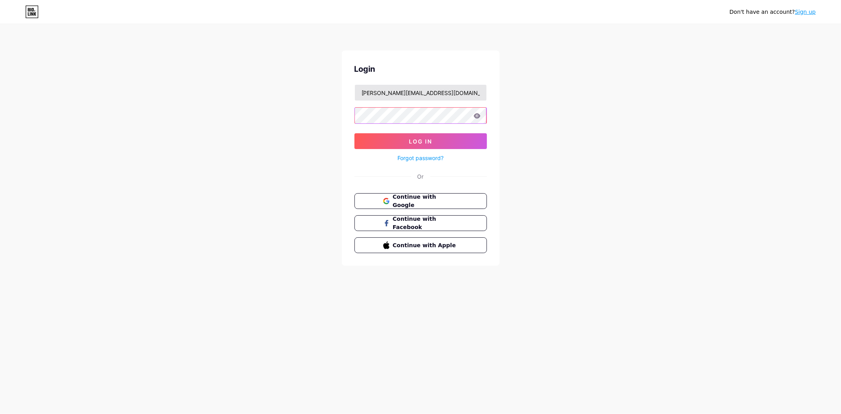  Describe the element at coordinates (425, 223) in the screenshot. I see `span: Continue with Facebook` at that location.